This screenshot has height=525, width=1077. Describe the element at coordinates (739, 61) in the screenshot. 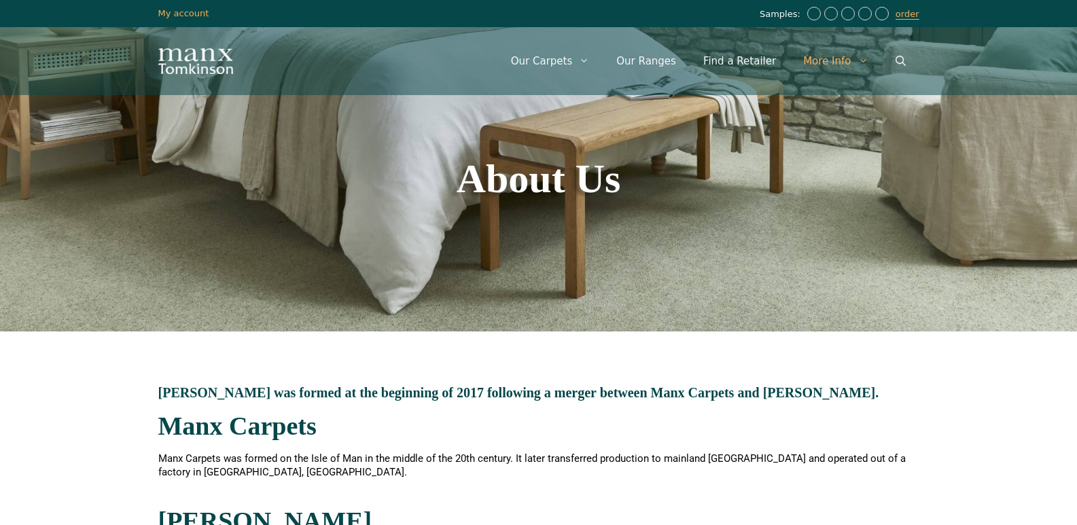

I see `a: Find a Retailer` at that location.